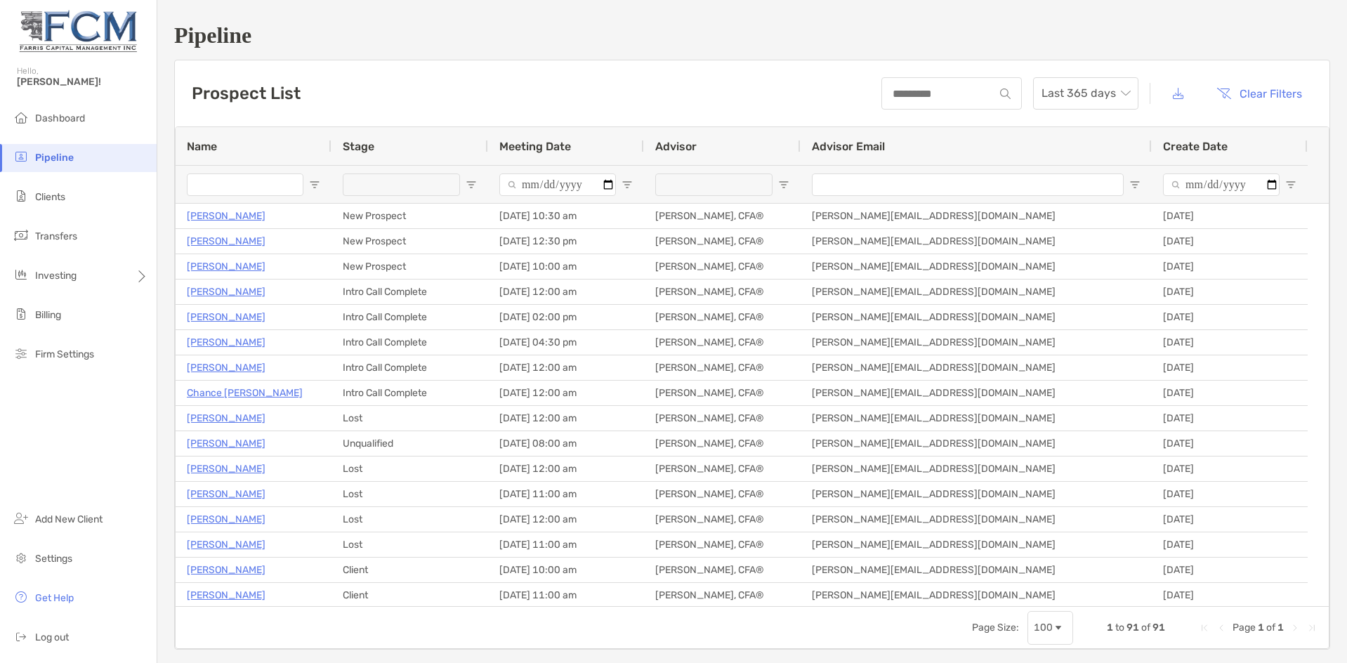 The height and width of the screenshot is (663, 1347). Describe the element at coordinates (245, 185) in the screenshot. I see `input: Name Filter Input` at that location.